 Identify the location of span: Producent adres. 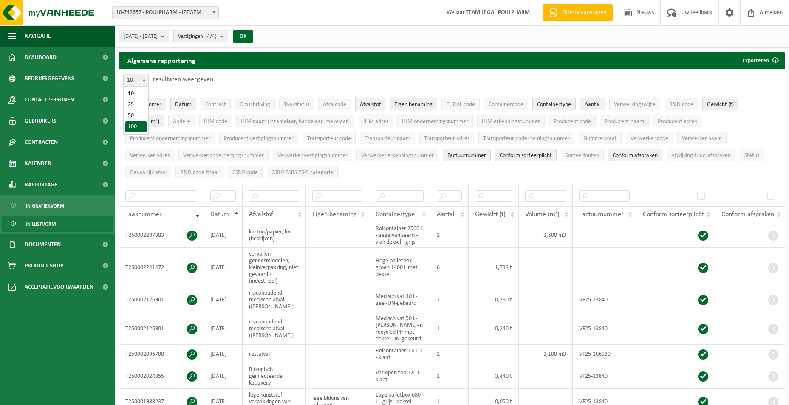
(677, 122).